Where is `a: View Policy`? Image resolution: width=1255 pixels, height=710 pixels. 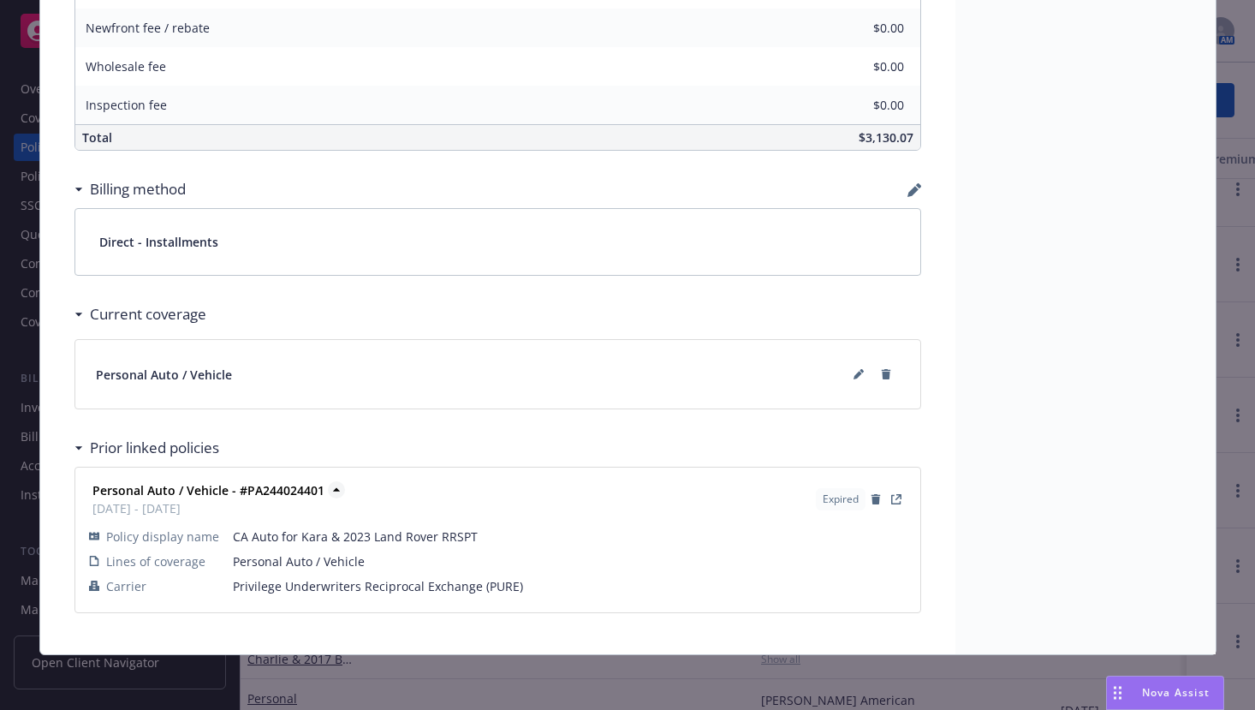
a: View Policy is located at coordinates (897, 499).